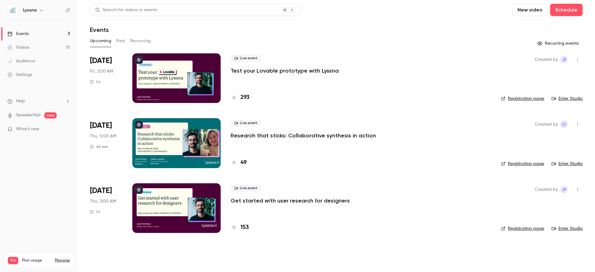 The width and height of the screenshot is (595, 272). What do you see at coordinates (530, 10) in the screenshot?
I see `button: New video` at bounding box center [530, 10].